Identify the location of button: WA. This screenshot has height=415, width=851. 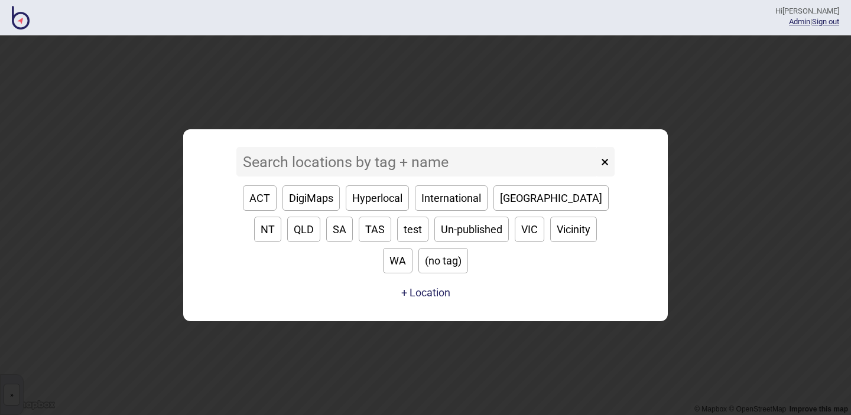
(398, 260).